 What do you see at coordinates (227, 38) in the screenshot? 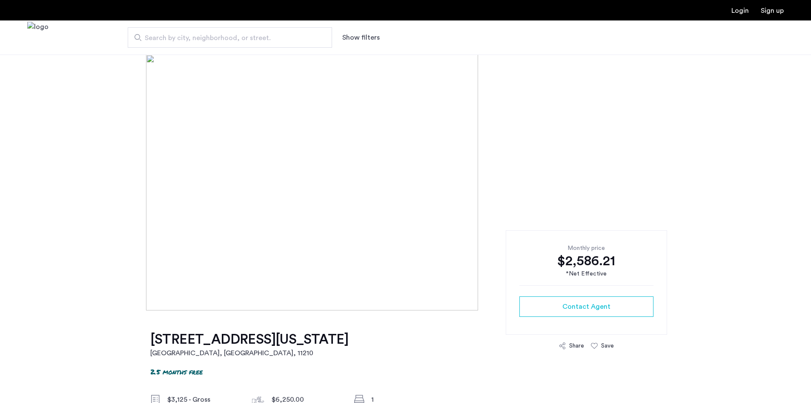
I see `span: Search by city, neighborhood, or street.` at bounding box center [227, 38].